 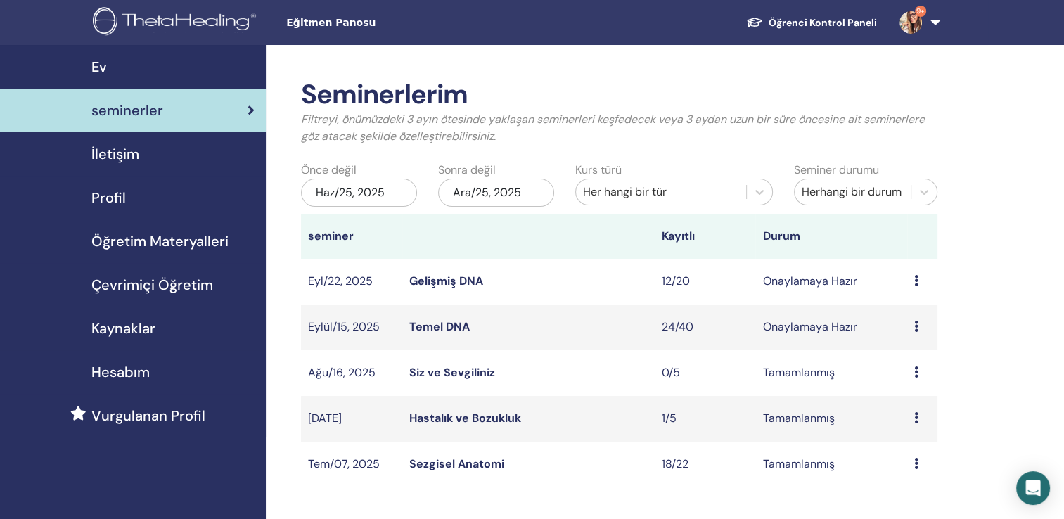 I want to click on div: Ara/25, 2025, so click(x=496, y=193).